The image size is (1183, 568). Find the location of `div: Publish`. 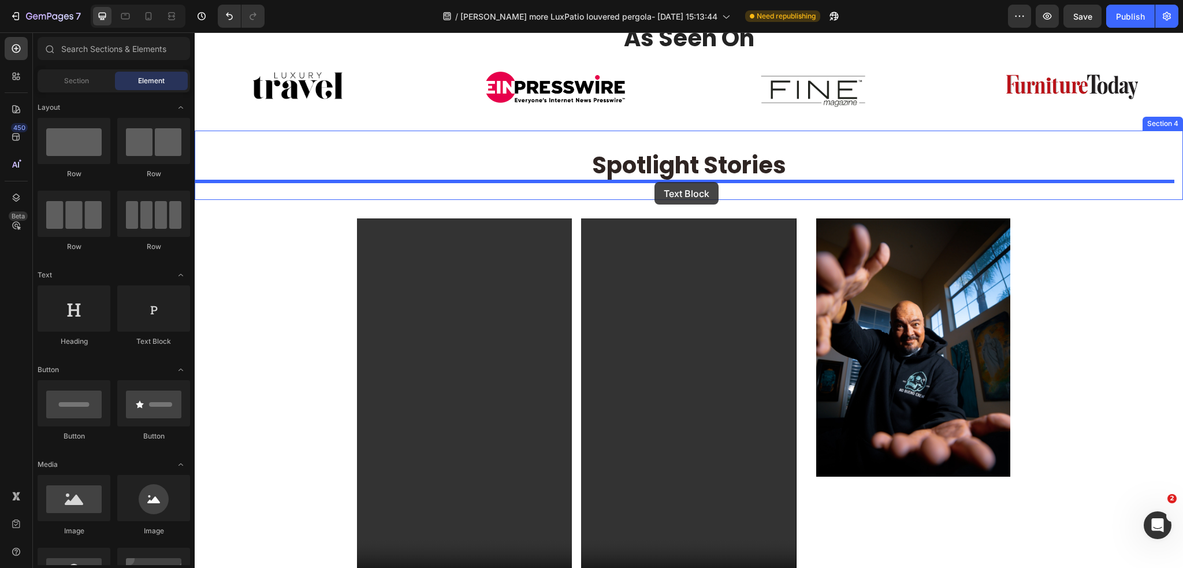

div: Publish is located at coordinates (1131, 16).